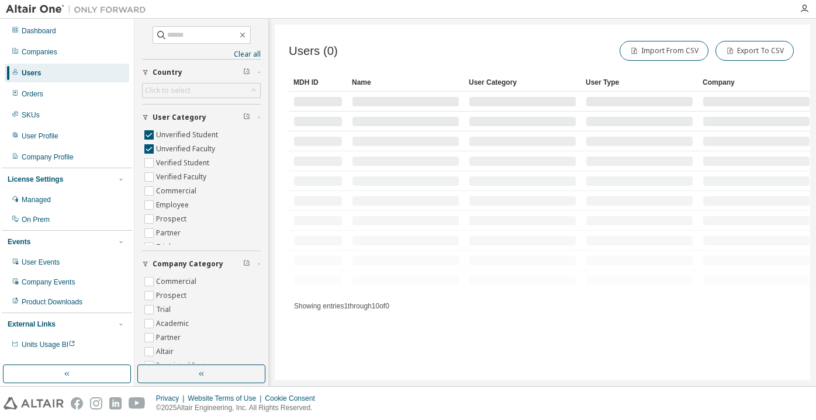 The width and height of the screenshot is (816, 420). I want to click on button: User Category, so click(201, 117).